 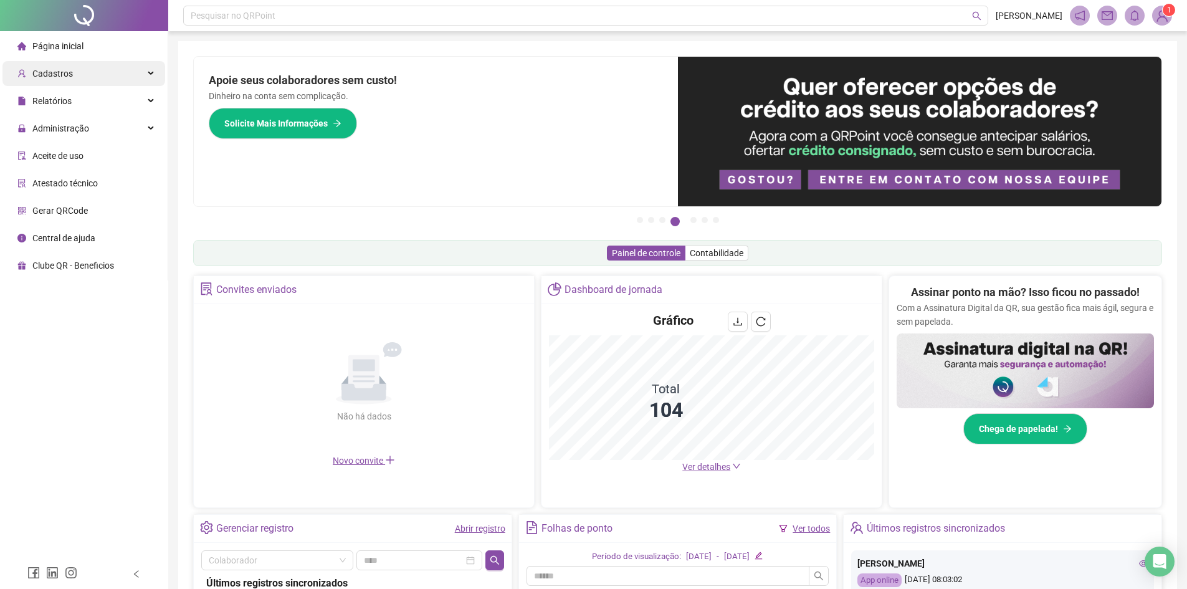 I want to click on div: Período de visualização:, so click(x=636, y=557).